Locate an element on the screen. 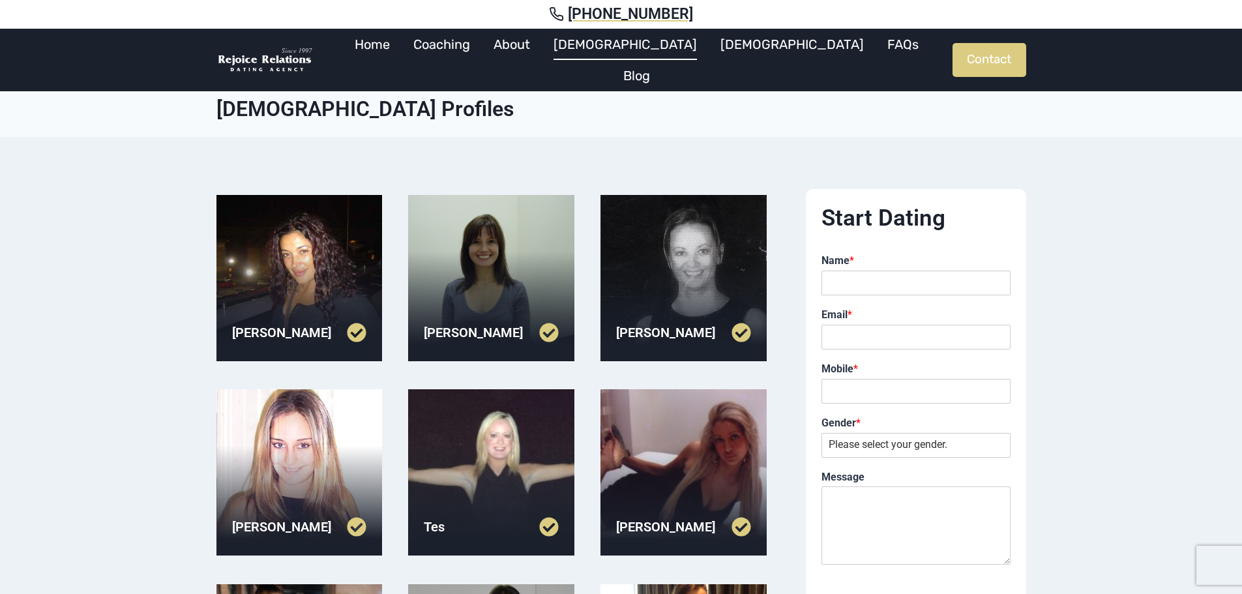 Image resolution: width=1242 pixels, height=594 pixels. input: Mobile is located at coordinates (916, 391).